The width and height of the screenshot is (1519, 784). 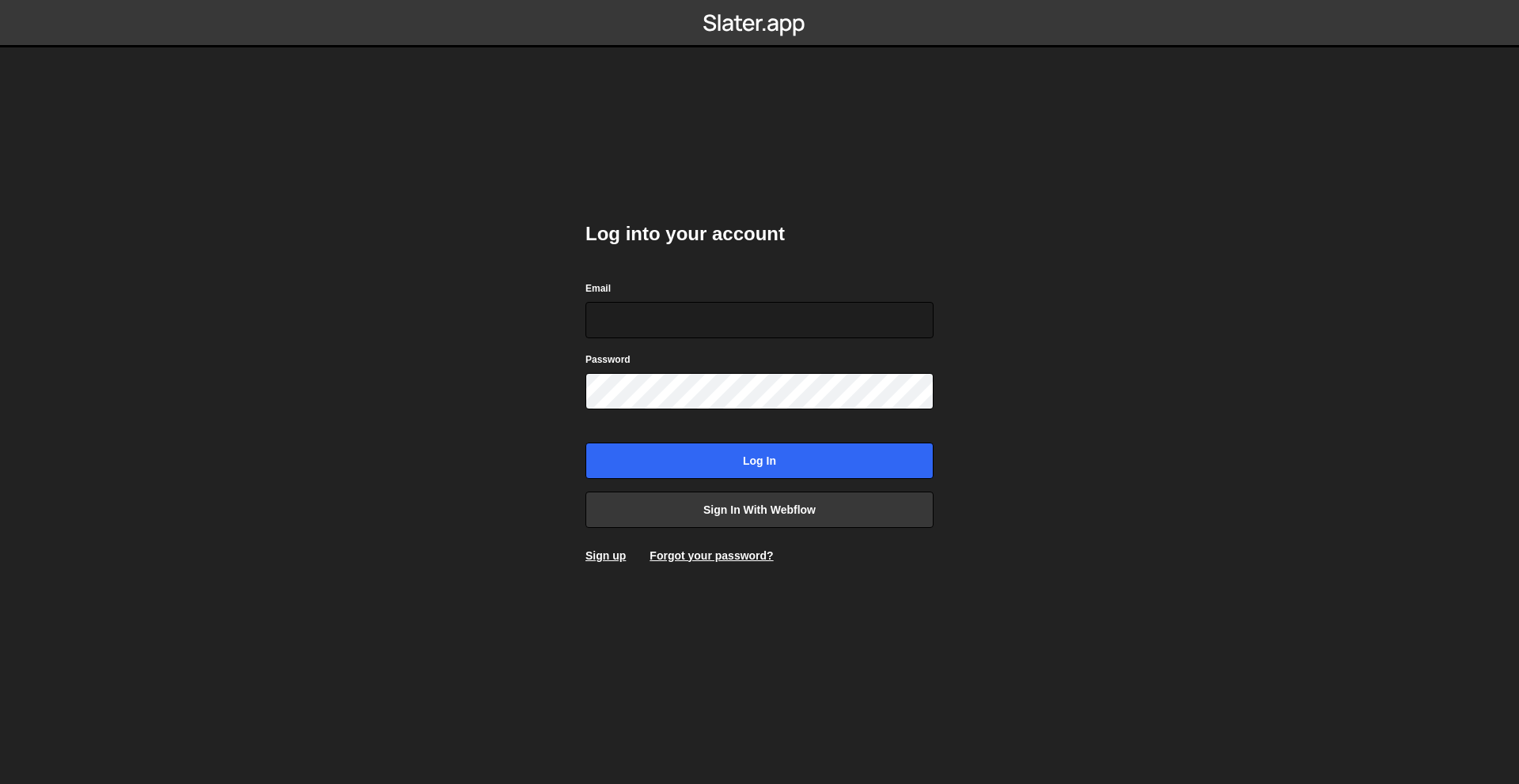 What do you see at coordinates (760, 234) in the screenshot?
I see `h2: Log into your account` at bounding box center [760, 234].